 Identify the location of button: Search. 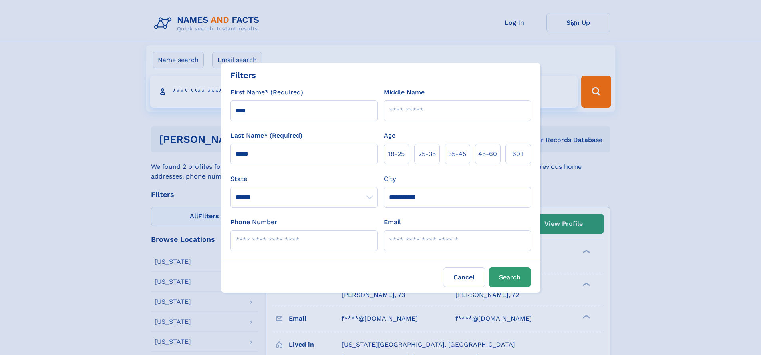
(510, 277).